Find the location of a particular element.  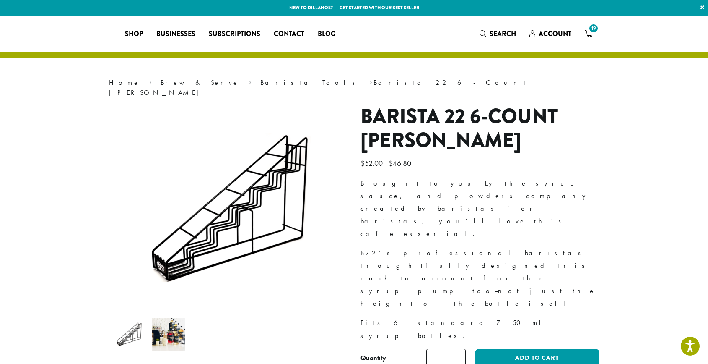

span: 19 is located at coordinates (593, 28).